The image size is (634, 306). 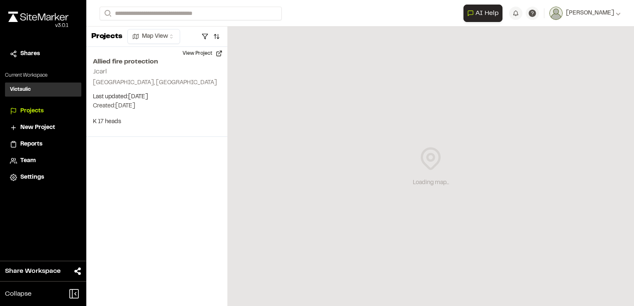 What do you see at coordinates (487, 13) in the screenshot?
I see `span: AI Help` at bounding box center [487, 13].